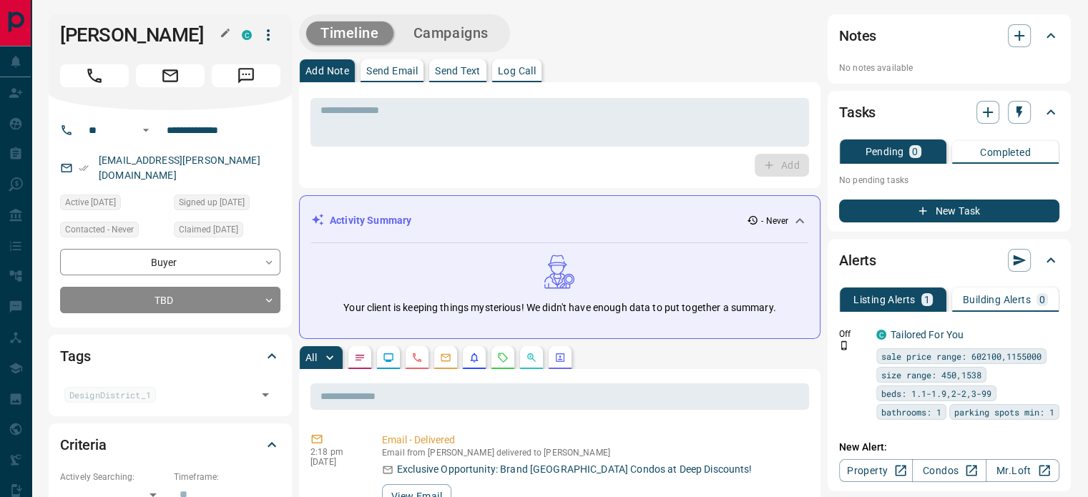 The image size is (1088, 497). Describe the element at coordinates (417, 358) in the screenshot. I see `svg: Calls` at that location.